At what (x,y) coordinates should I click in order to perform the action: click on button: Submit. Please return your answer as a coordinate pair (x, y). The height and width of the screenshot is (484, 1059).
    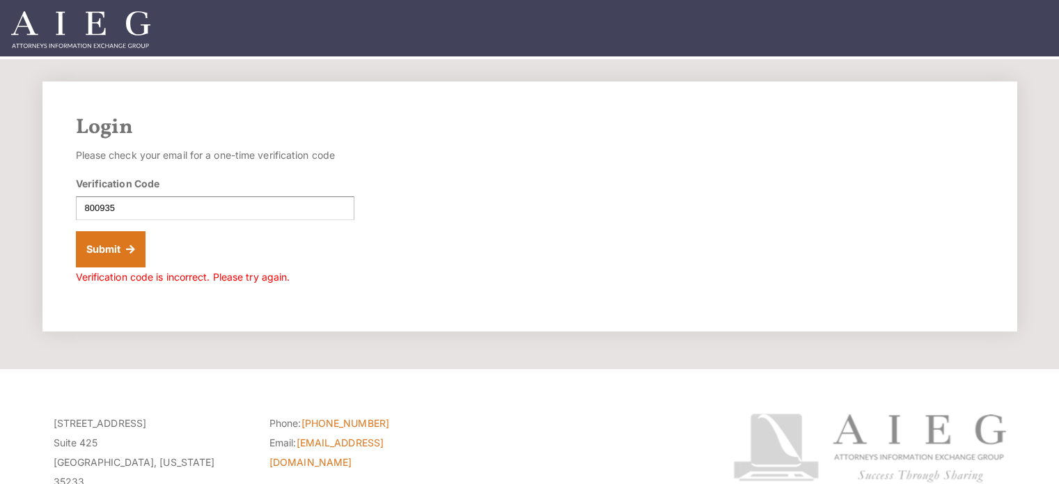
    Looking at the image, I should click on (111, 249).